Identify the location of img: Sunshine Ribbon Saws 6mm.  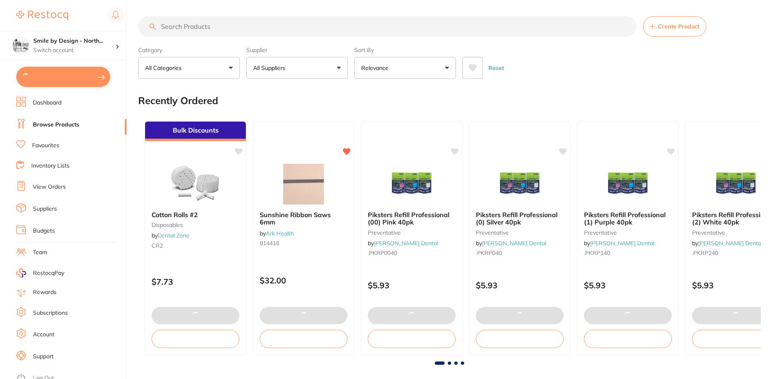
(304, 184).